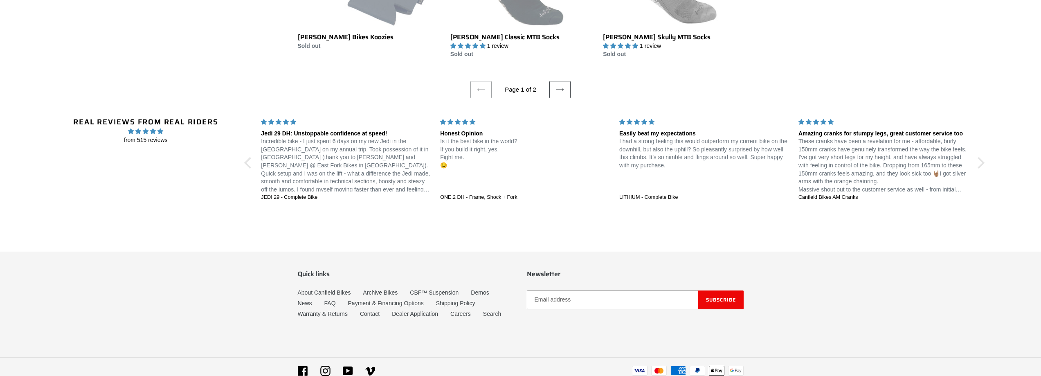 The width and height of the screenshot is (1041, 376). I want to click on div: LITHIUM - Complete Bike, so click(704, 198).